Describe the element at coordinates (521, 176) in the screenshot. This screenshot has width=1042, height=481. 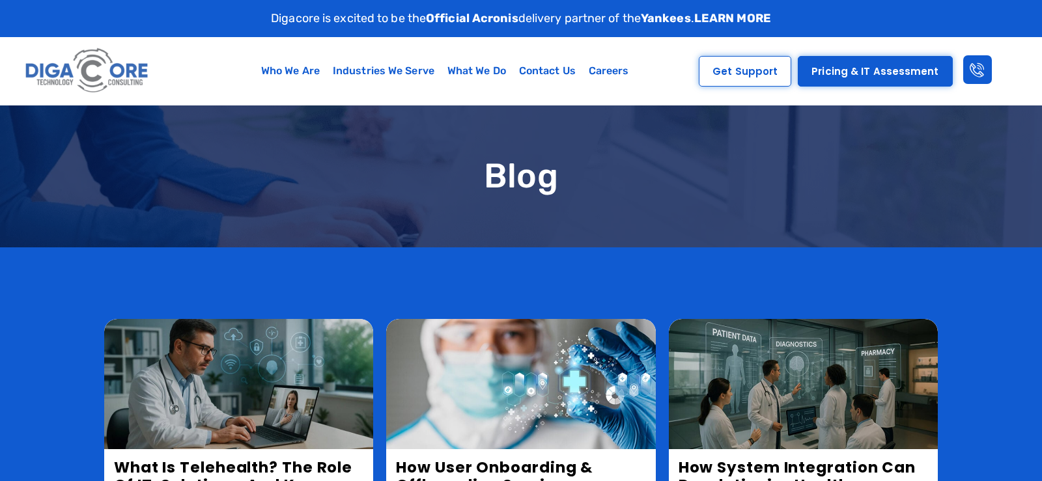
I see `h1: Blog` at that location.